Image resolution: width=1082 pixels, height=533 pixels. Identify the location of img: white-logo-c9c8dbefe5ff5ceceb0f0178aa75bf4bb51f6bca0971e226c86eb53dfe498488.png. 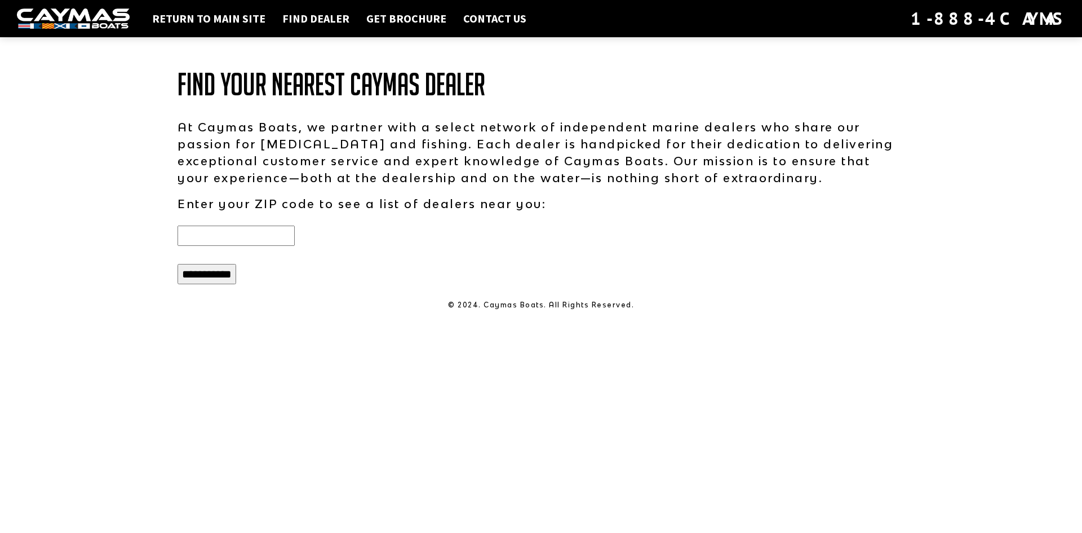
(73, 19).